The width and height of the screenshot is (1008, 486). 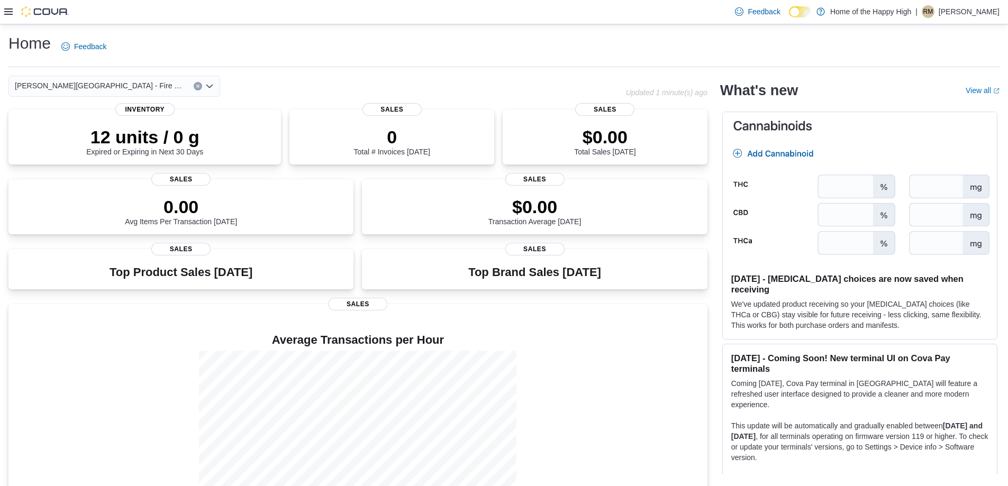 What do you see at coordinates (928, 12) in the screenshot?
I see `span: RM` at bounding box center [928, 12].